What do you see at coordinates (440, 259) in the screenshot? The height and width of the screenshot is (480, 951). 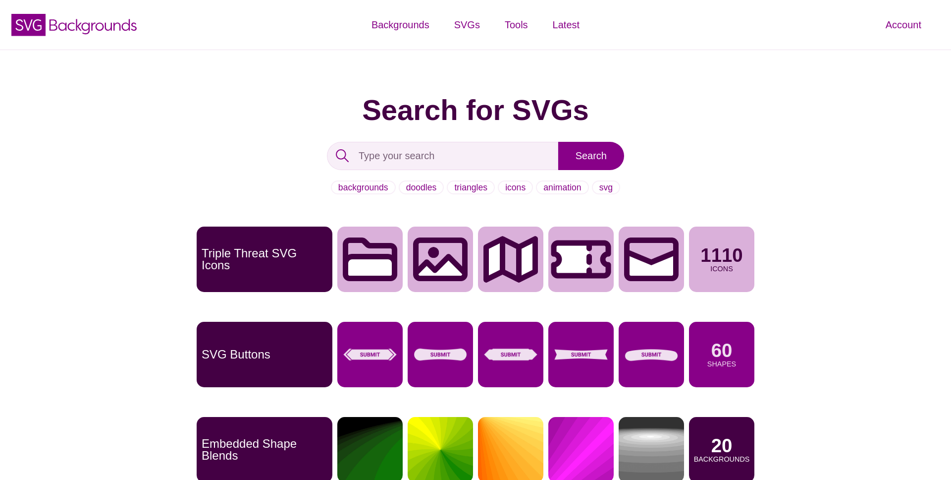 I see `img: Image icon` at bounding box center [440, 259].